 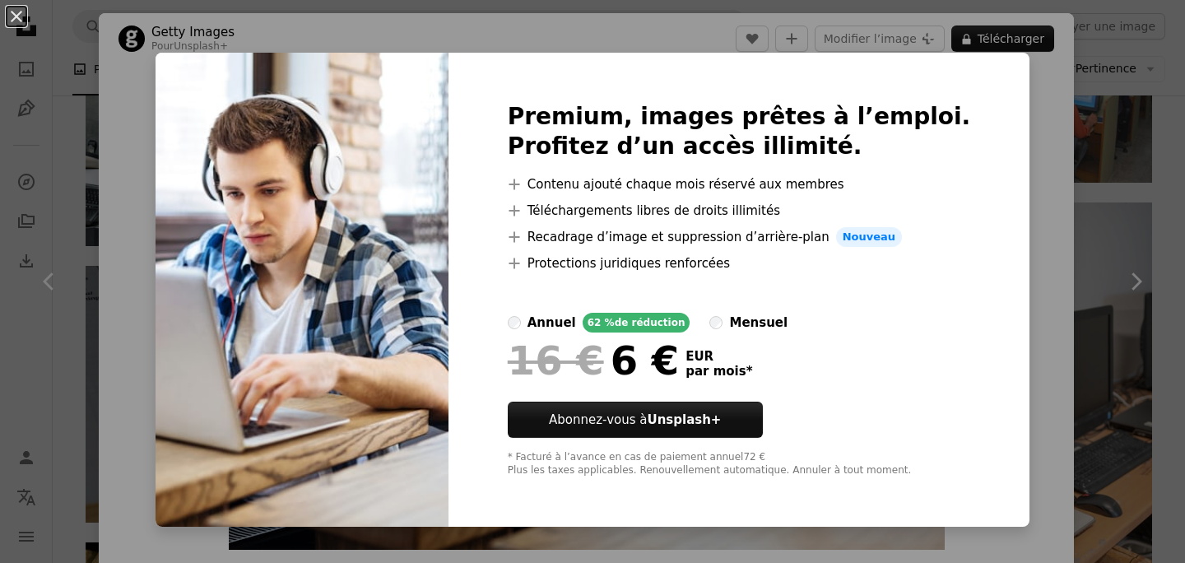 I want to click on strong: Unsplash+, so click(x=684, y=420).